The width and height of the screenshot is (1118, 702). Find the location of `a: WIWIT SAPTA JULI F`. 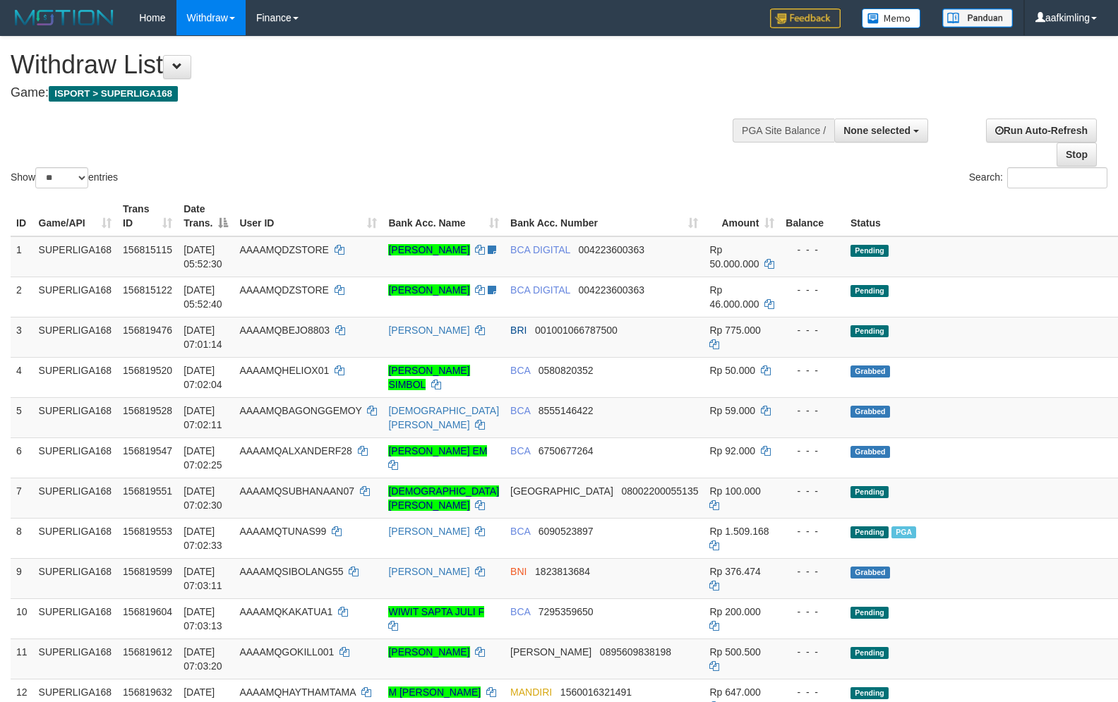

a: WIWIT SAPTA JULI F is located at coordinates (436, 612).